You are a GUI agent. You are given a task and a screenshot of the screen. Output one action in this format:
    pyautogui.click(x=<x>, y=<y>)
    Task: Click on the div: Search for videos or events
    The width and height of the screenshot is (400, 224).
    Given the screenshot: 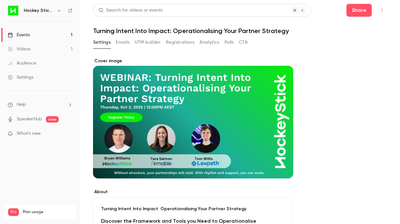 What is the action you would take?
    pyautogui.click(x=131, y=10)
    